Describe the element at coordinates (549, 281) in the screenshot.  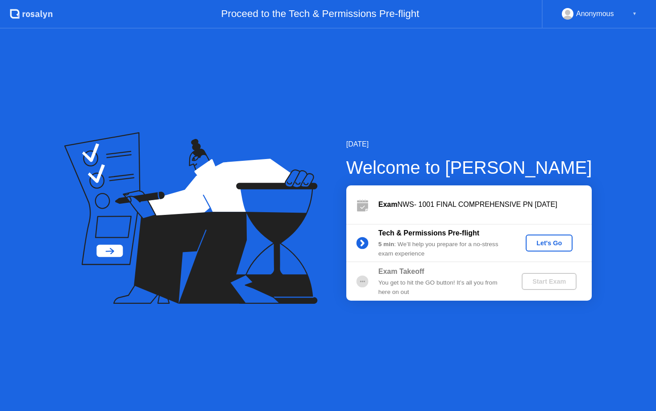
I see `button: Start Exam` at that location.